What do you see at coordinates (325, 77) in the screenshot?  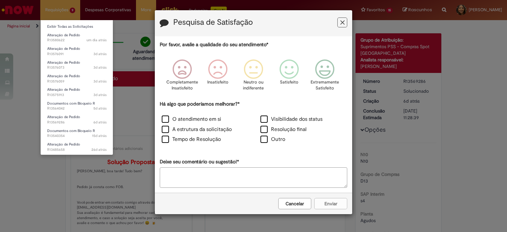 I see `div: Extremamente Satisfeito` at bounding box center [325, 77].